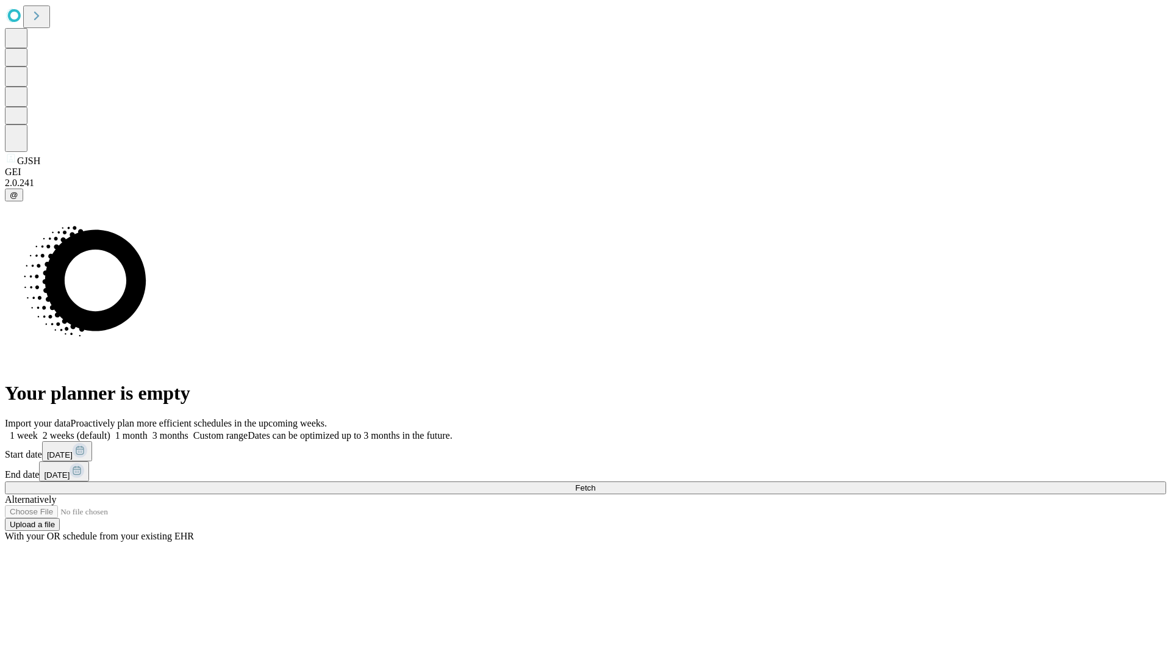  What do you see at coordinates (99, 535) in the screenshot?
I see `span: With your OR schedule from your existing EHR` at bounding box center [99, 535].